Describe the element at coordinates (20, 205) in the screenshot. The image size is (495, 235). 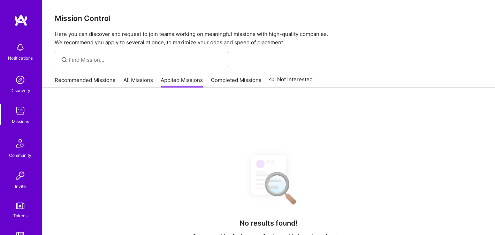
I see `img: tokens` at that location.